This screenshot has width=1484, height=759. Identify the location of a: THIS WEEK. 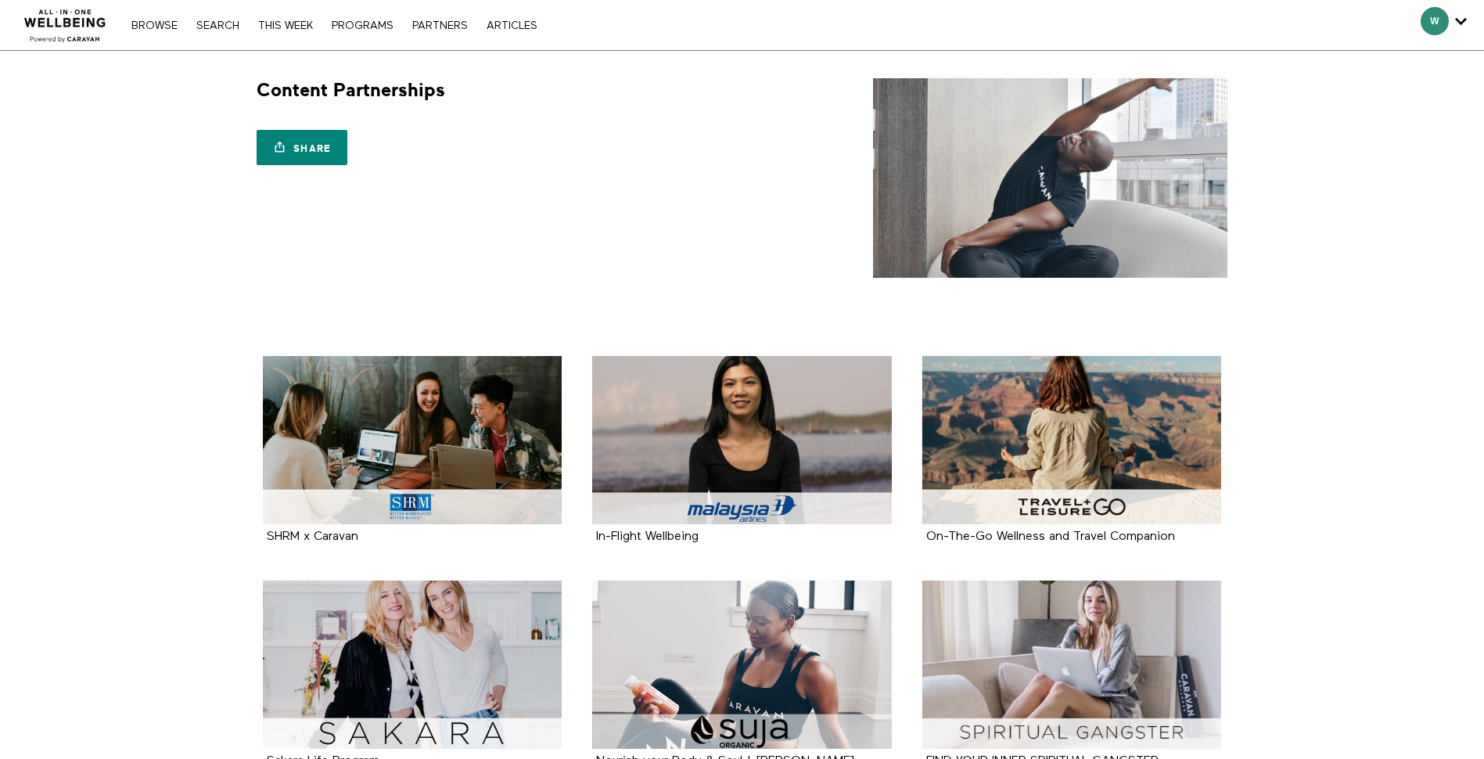
(285, 26).